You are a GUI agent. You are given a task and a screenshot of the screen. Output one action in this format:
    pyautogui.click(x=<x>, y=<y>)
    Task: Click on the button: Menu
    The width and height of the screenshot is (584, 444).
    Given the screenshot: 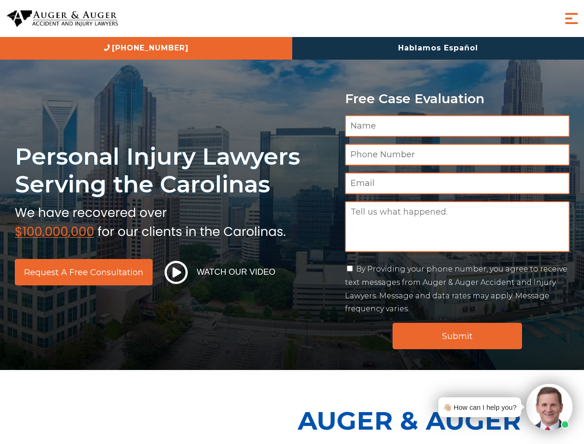 What is the action you would take?
    pyautogui.click(x=571, y=18)
    